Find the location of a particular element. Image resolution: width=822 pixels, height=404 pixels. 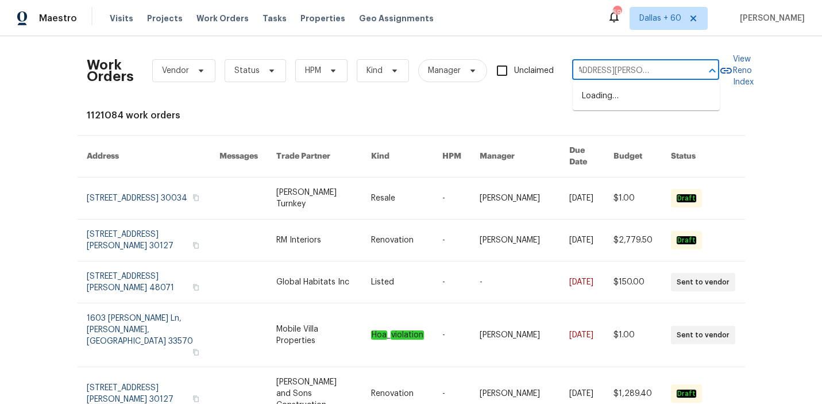

input: Enter in an address is located at coordinates (630, 71).